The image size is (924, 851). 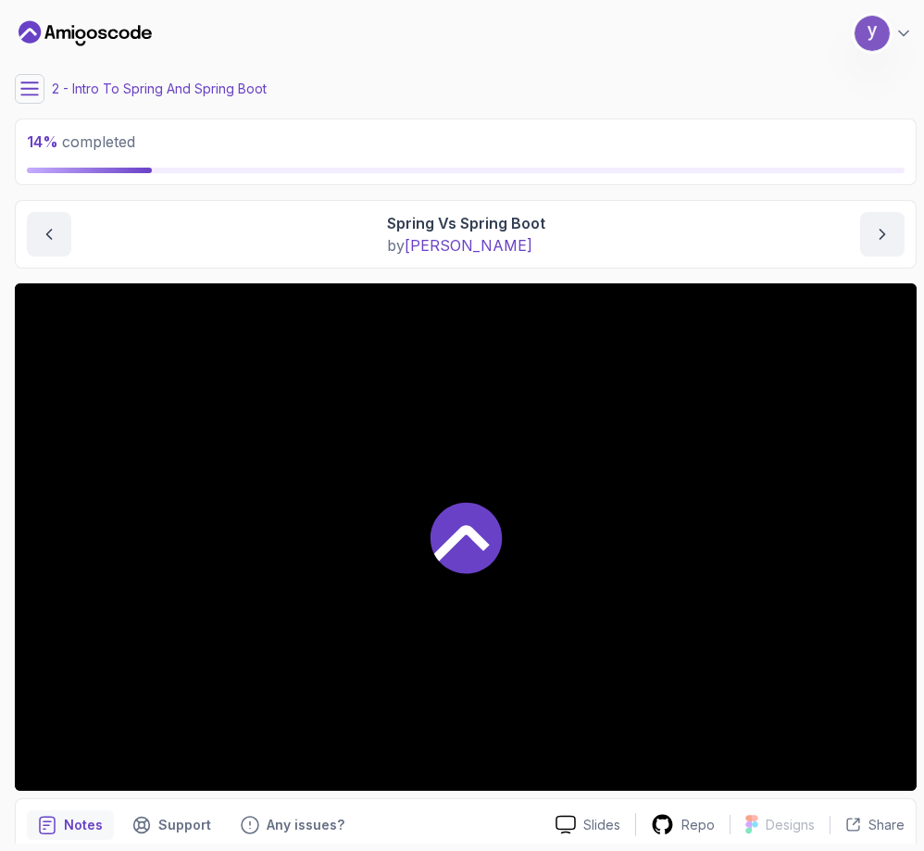 What do you see at coordinates (83, 825) in the screenshot?
I see `p: Notes` at bounding box center [83, 825].